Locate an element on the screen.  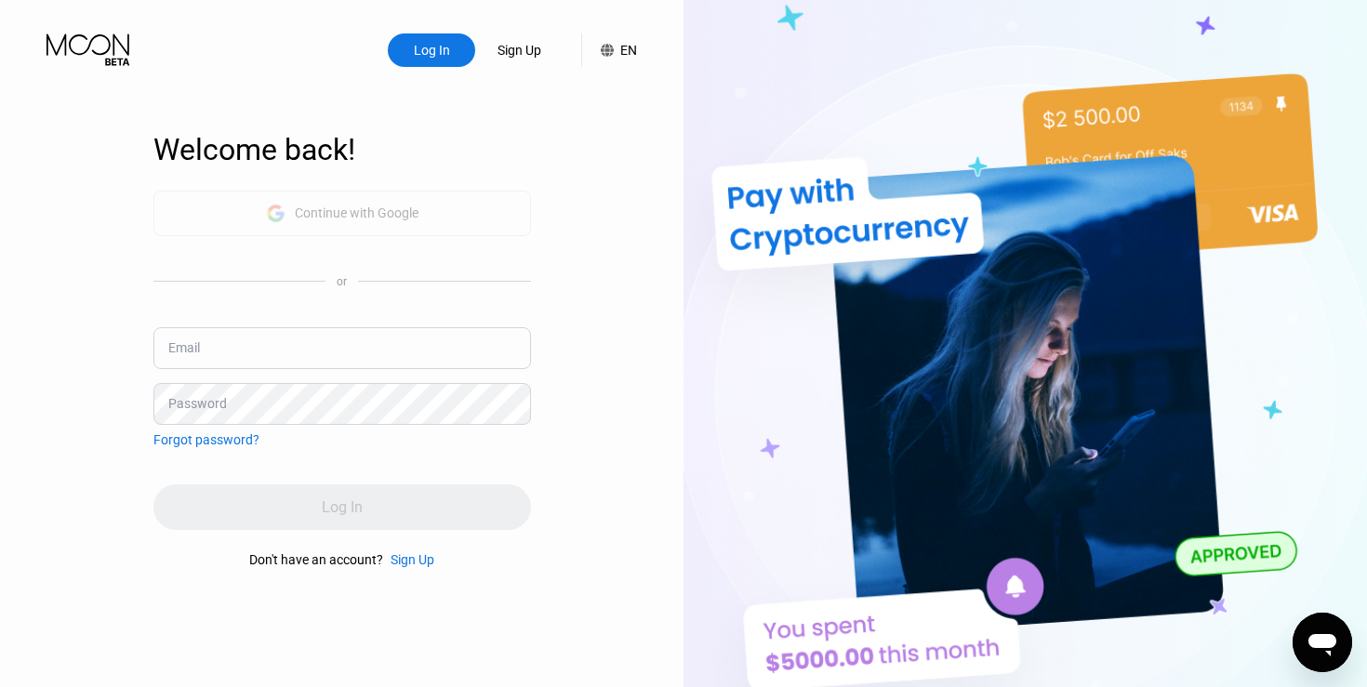
div: Email is located at coordinates (184, 348).